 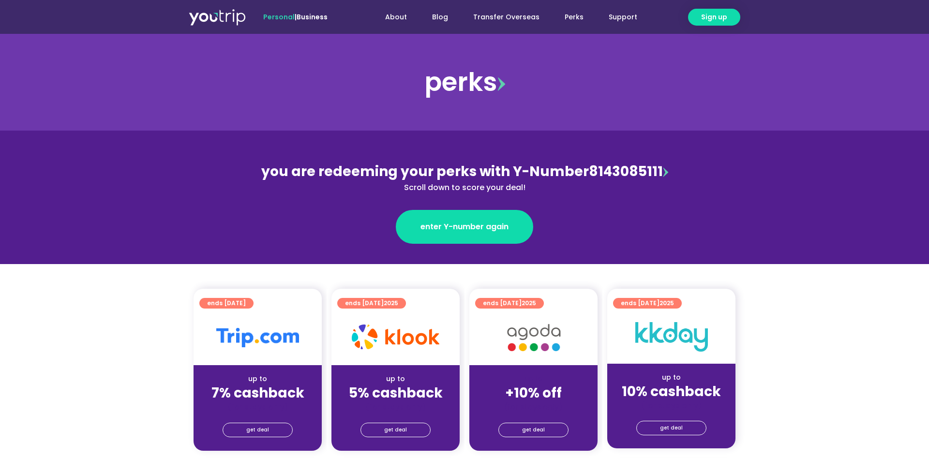 What do you see at coordinates (440, 17) in the screenshot?
I see `a: Blog` at bounding box center [440, 17].